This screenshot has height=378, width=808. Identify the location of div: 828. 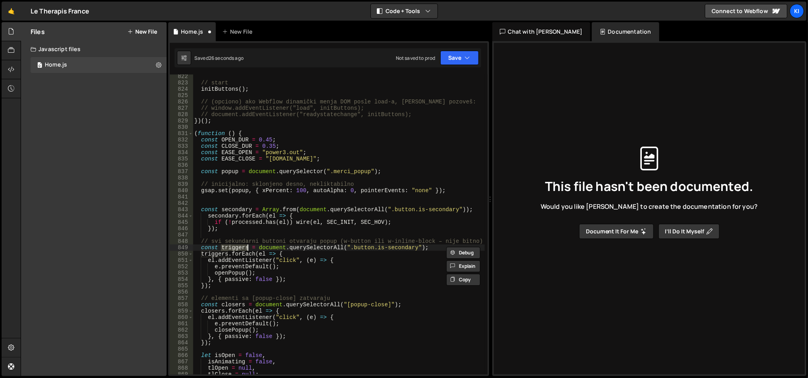
(181, 115).